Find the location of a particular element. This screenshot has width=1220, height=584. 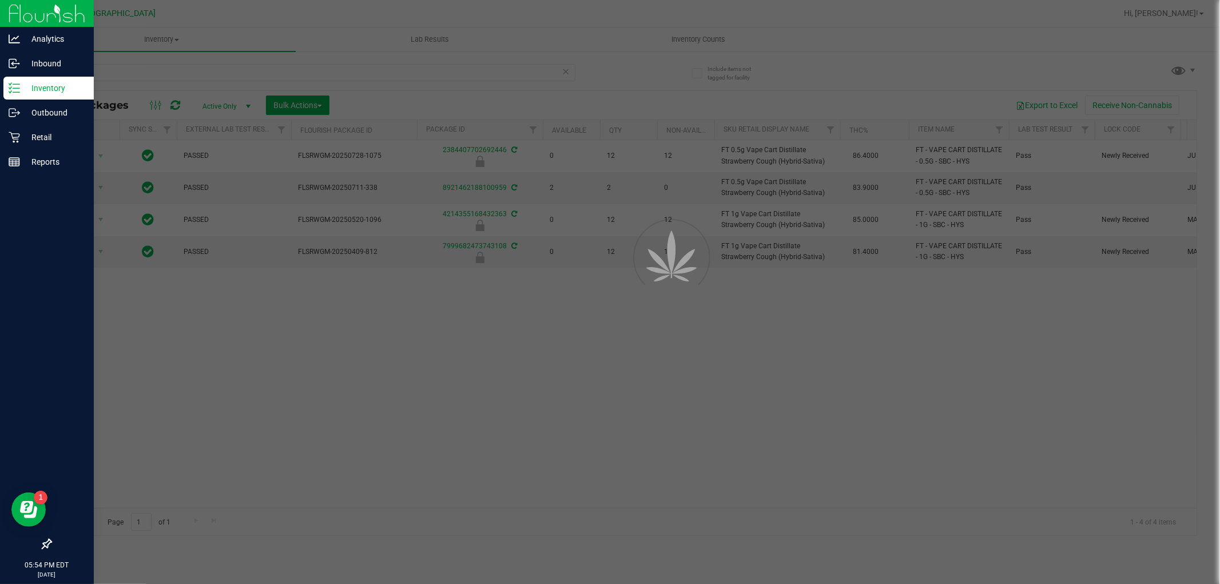

span: 1 is located at coordinates (7, 6).